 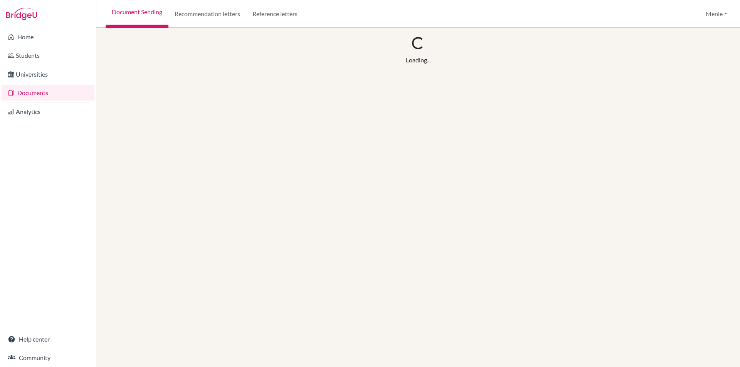 What do you see at coordinates (48, 37) in the screenshot?
I see `a: Home` at bounding box center [48, 37].